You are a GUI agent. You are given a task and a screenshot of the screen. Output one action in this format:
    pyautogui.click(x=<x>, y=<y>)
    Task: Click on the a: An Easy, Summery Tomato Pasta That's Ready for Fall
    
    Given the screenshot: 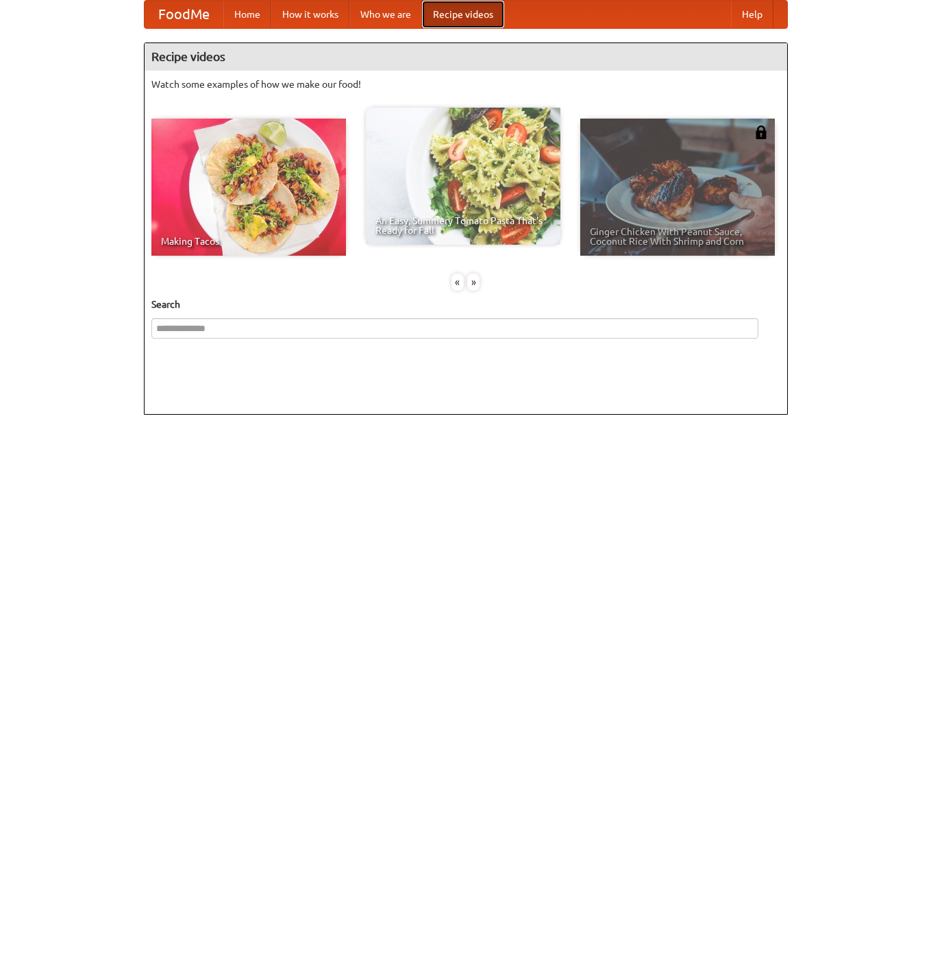 What is the action you would take?
    pyautogui.click(x=463, y=176)
    